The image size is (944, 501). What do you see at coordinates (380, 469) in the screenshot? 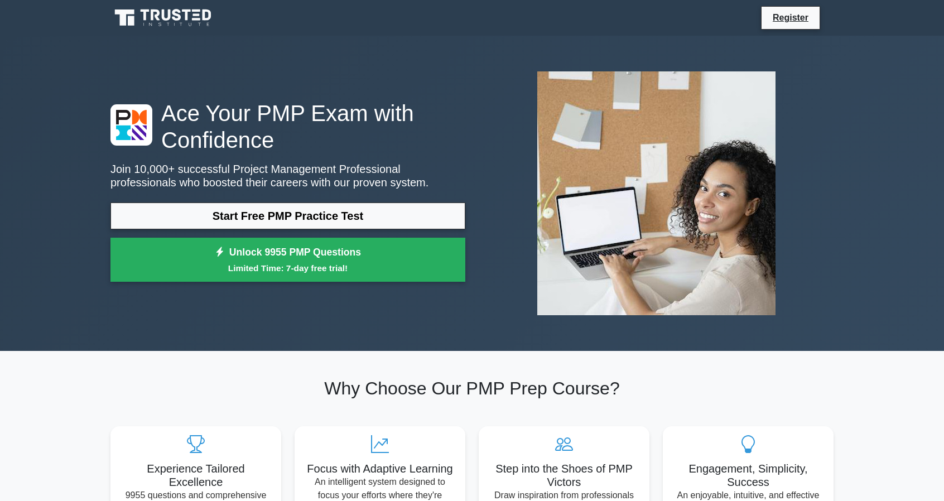
I see `h5: Focus with Adaptive Learning` at bounding box center [380, 469].